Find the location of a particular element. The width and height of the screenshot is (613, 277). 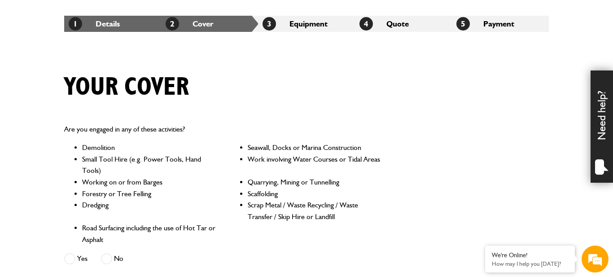

span: 1 is located at coordinates (75, 24).